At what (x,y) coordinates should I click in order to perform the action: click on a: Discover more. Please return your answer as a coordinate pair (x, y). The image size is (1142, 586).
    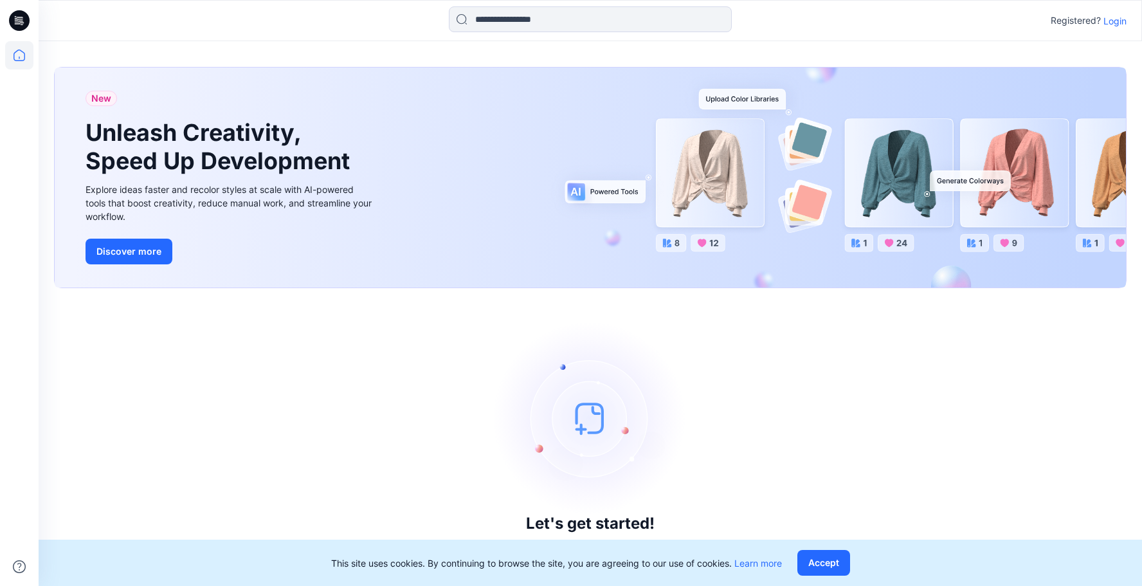
    Looking at the image, I should click on (230, 251).